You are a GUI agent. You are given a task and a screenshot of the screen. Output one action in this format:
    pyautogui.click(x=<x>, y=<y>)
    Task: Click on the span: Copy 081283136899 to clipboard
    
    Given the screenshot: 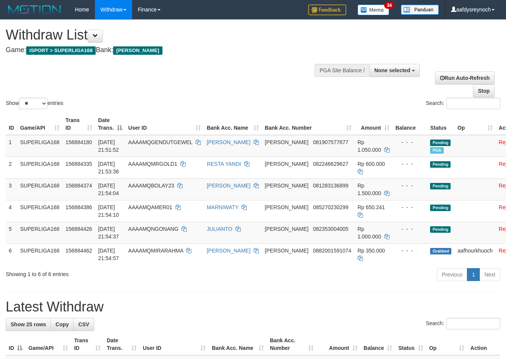 What is the action you would take?
    pyautogui.click(x=330, y=185)
    